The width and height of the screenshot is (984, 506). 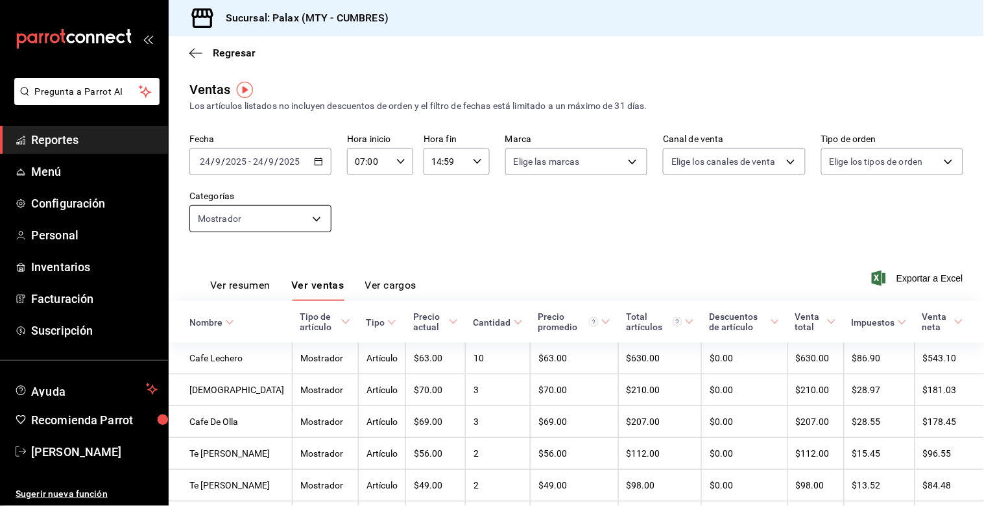 What do you see at coordinates (654, 322) in the screenshot?
I see `div: Total artículos` at bounding box center [654, 322].